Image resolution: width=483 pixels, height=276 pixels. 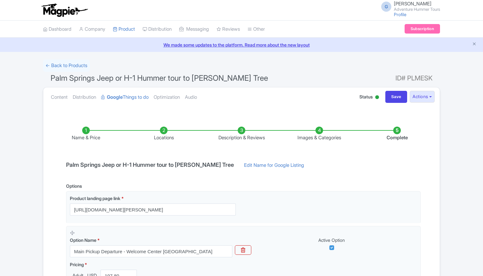 I want to click on small: Adventure Hummer Tours, so click(x=417, y=9).